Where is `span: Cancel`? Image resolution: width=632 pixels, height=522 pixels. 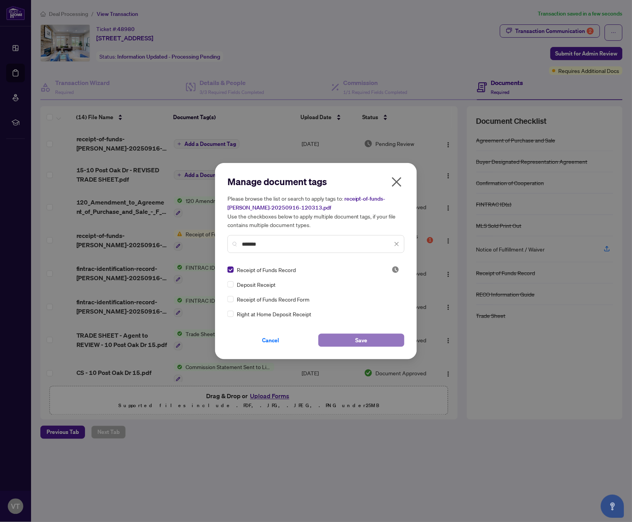
span: Cancel is located at coordinates (271, 341).